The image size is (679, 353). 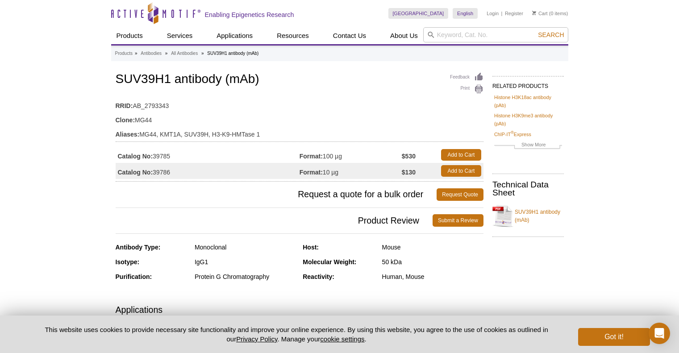 What do you see at coordinates (432, 277) in the screenshot?
I see `div: Human, Mouse` at bounding box center [432, 277].